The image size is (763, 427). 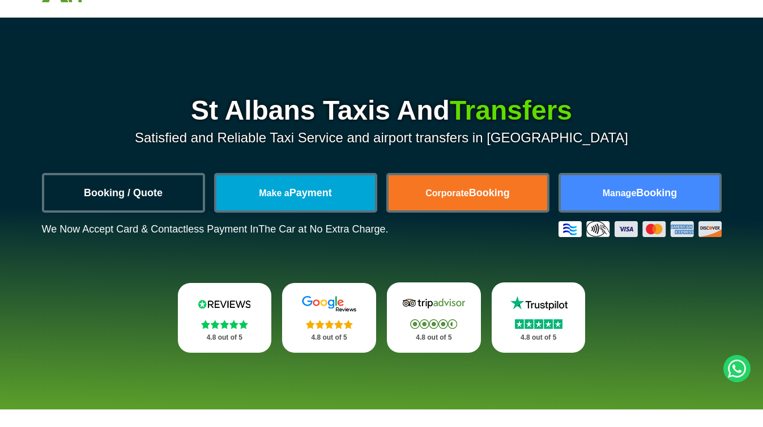 What do you see at coordinates (124, 193) in the screenshot?
I see `a: Booking / Quote` at bounding box center [124, 193].